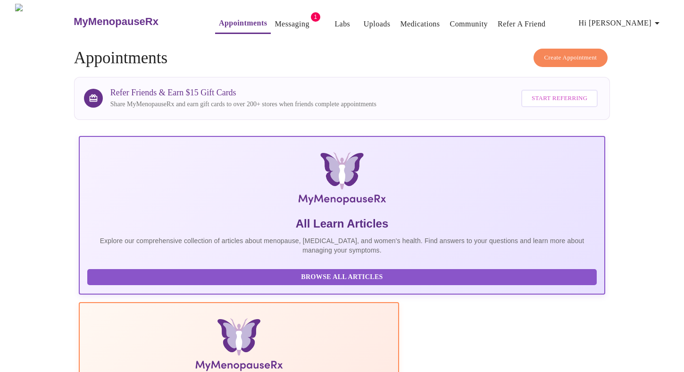 The height and width of the screenshot is (372, 684). Describe the element at coordinates (377, 24) in the screenshot. I see `a: Uploads` at that location.